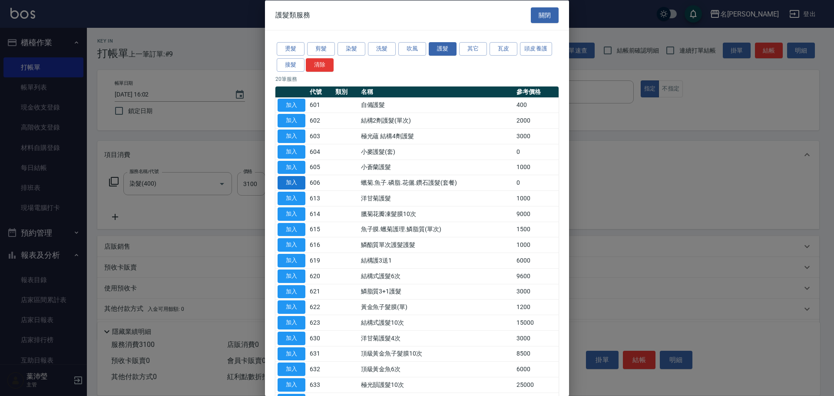 This screenshot has width=834, height=396. Describe the element at coordinates (545, 15) in the screenshot. I see `button: 關閉` at that location.